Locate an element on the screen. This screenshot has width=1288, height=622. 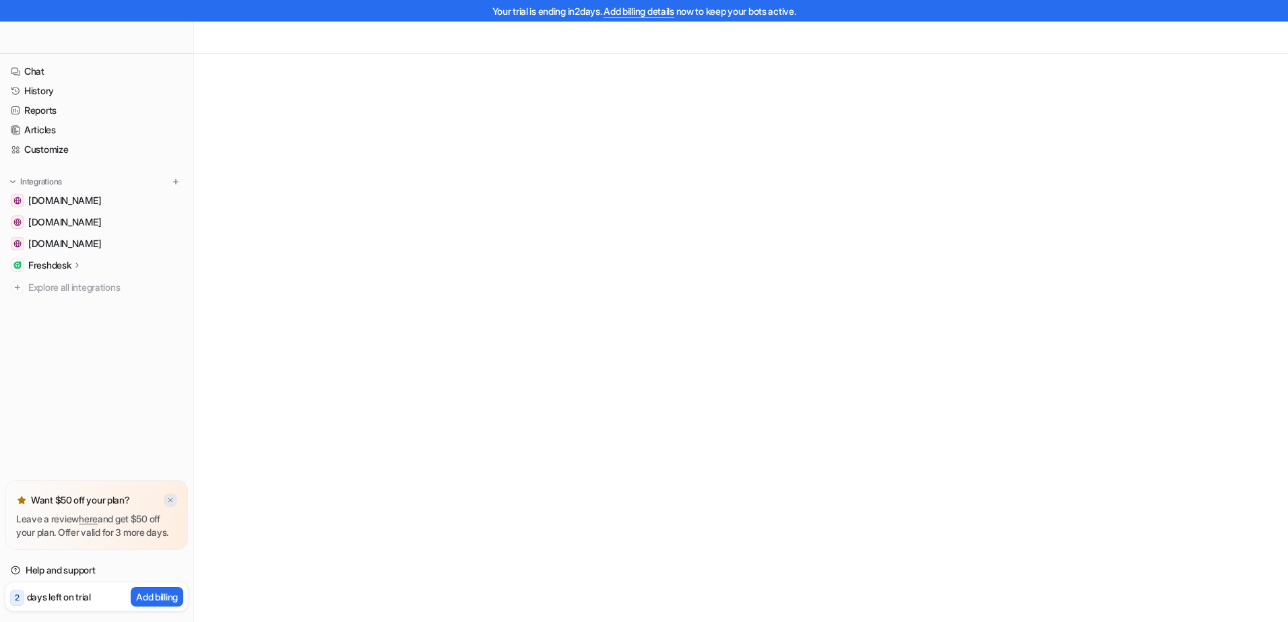
a: Reports is located at coordinates (96, 110).